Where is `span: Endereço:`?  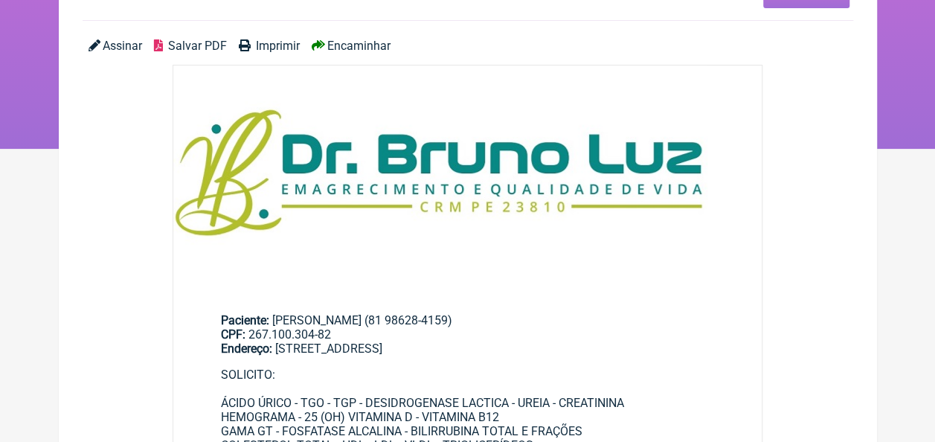
span: Endereço: is located at coordinates (246, 348).